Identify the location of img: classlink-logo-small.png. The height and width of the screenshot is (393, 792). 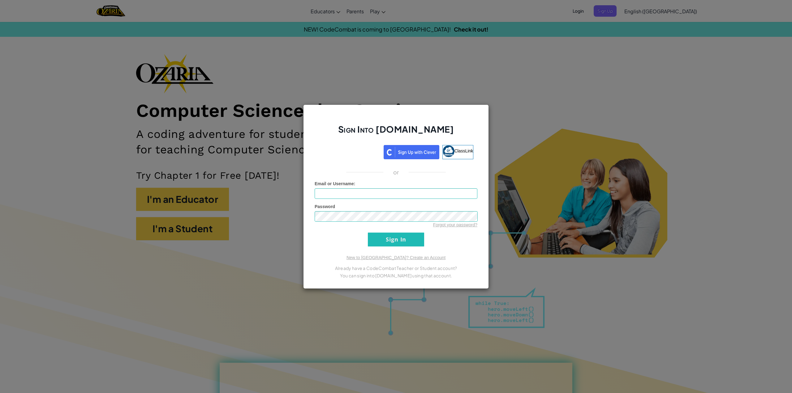
(449, 151).